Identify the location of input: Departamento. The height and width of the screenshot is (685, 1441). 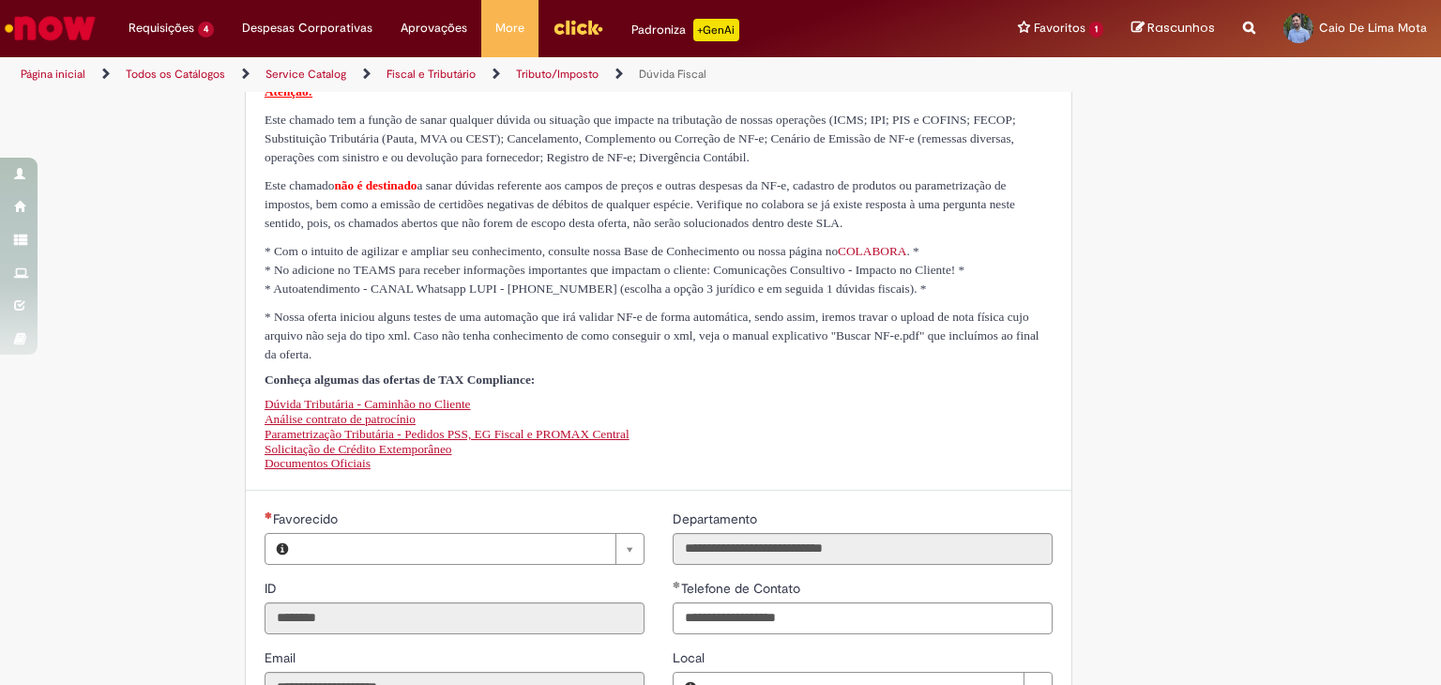
(862, 549).